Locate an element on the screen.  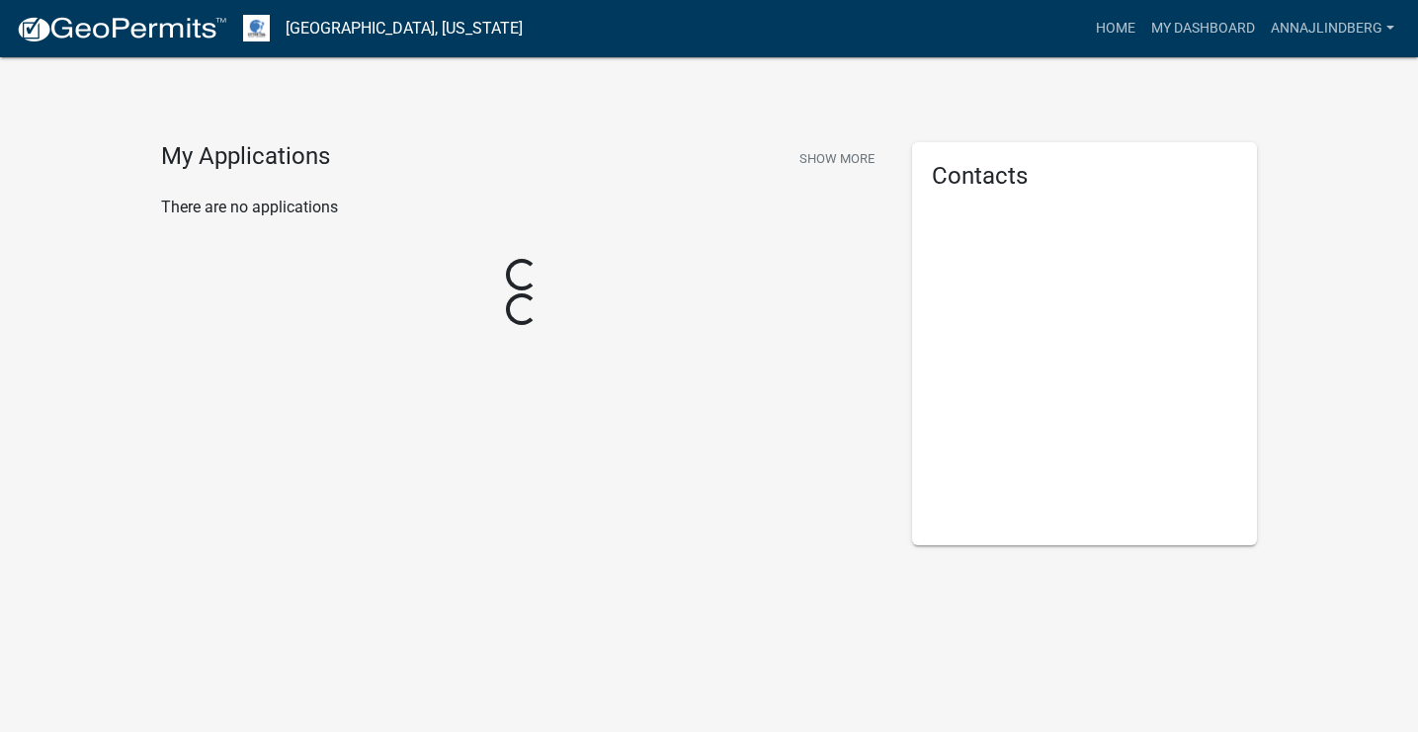
a: Home is located at coordinates (1116, 29).